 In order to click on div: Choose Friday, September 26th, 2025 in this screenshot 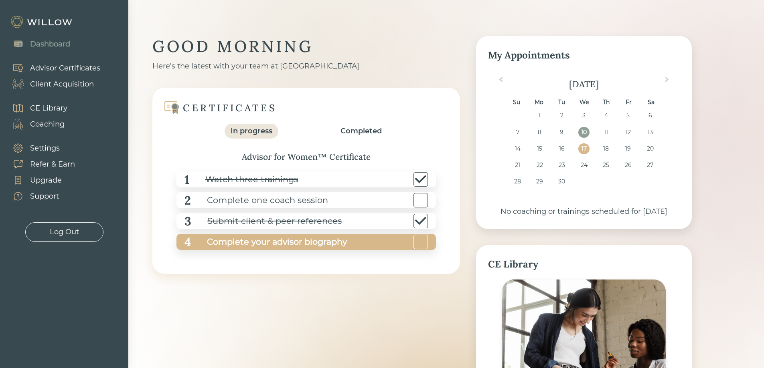, I will do `click(628, 165)`.